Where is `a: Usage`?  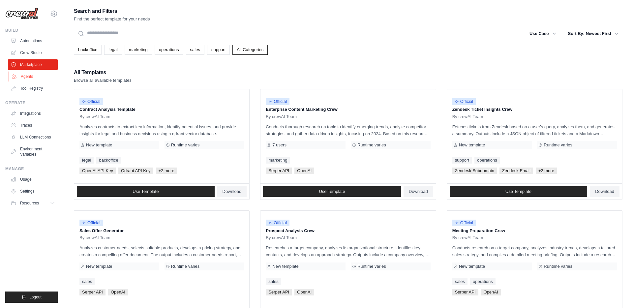 a: Usage is located at coordinates (33, 179).